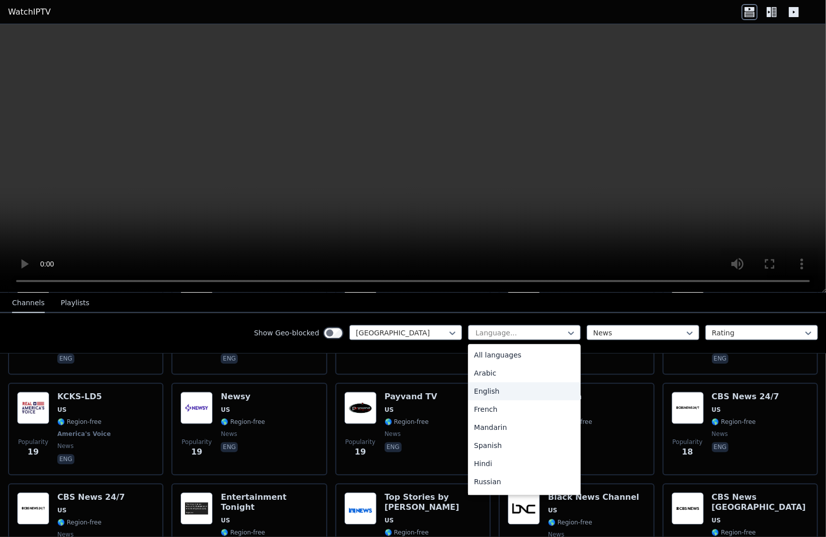 The image size is (826, 537). What do you see at coordinates (197, 508) in the screenshot?
I see `img: Entertainment Tonight` at bounding box center [197, 508].